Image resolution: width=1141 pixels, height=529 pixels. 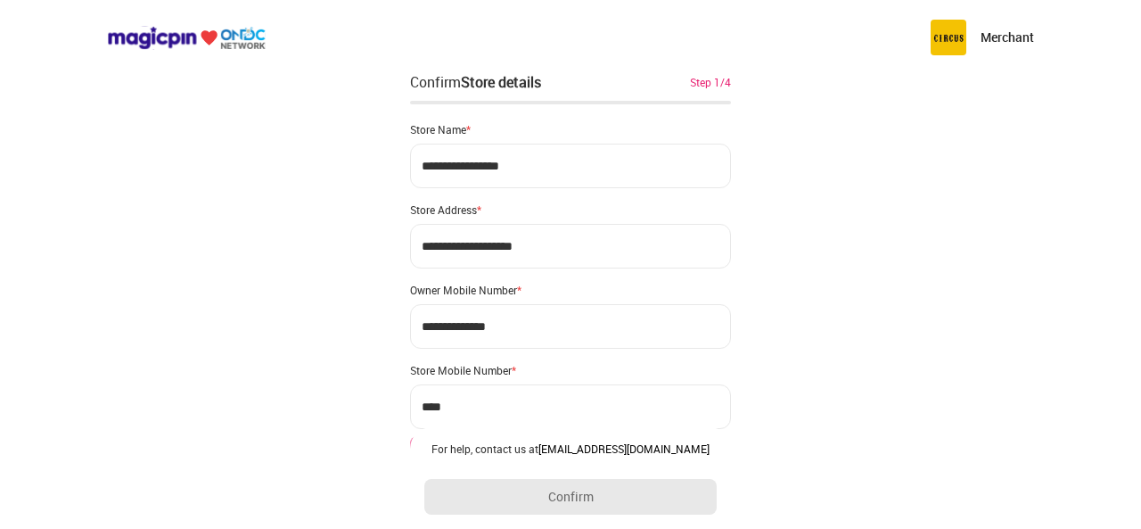 What do you see at coordinates (570, 209) in the screenshot?
I see `div: Store Address` at bounding box center [570, 209].